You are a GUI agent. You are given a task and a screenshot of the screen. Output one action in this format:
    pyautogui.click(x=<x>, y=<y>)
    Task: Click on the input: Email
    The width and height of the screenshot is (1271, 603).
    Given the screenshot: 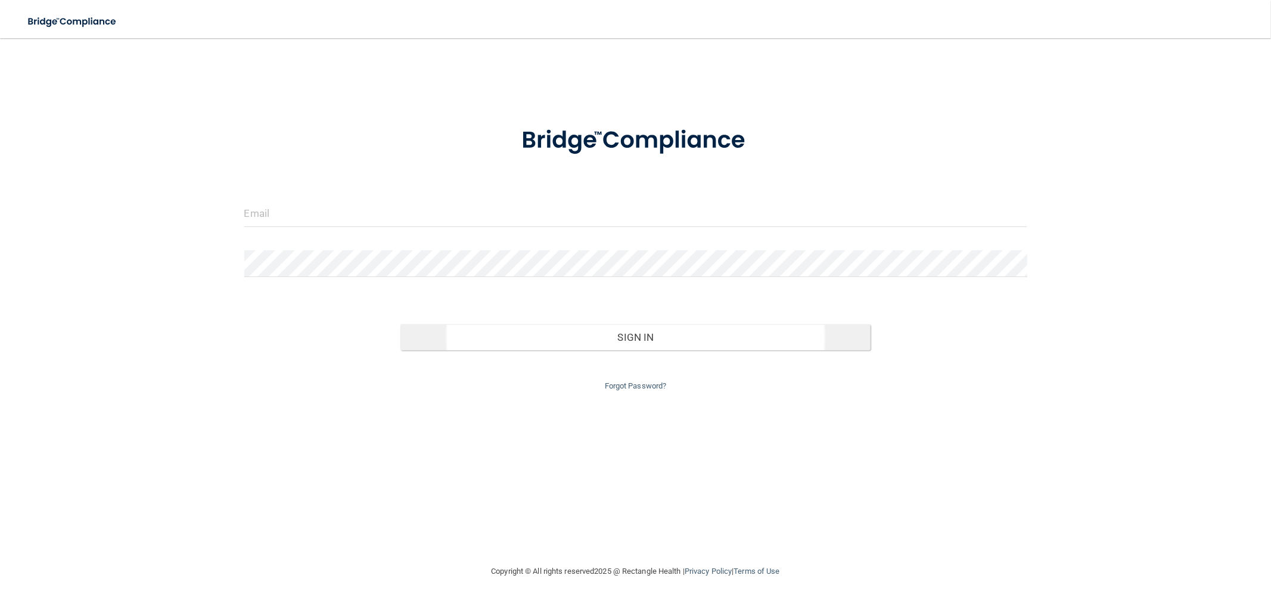 What is the action you would take?
    pyautogui.click(x=636, y=213)
    